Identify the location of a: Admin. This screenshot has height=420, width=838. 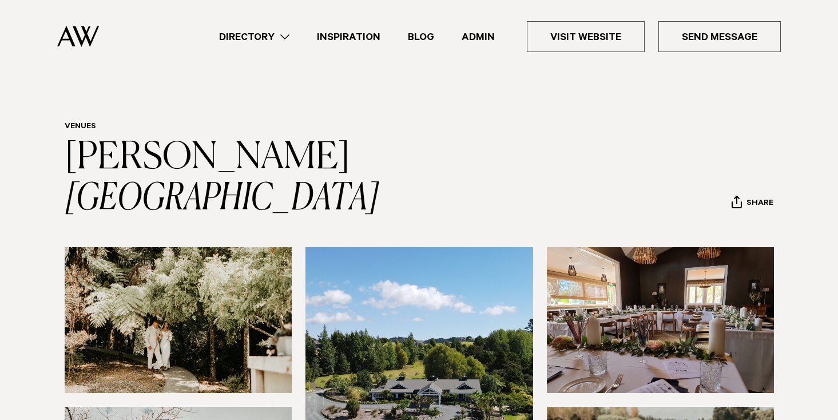
(478, 37).